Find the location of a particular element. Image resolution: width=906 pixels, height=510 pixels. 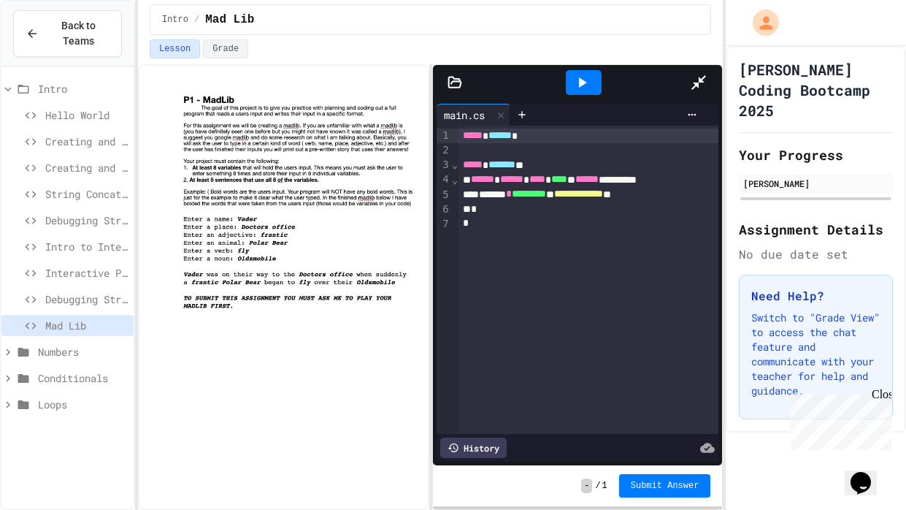

span: Debugging Strings 2 is located at coordinates (86, 299).